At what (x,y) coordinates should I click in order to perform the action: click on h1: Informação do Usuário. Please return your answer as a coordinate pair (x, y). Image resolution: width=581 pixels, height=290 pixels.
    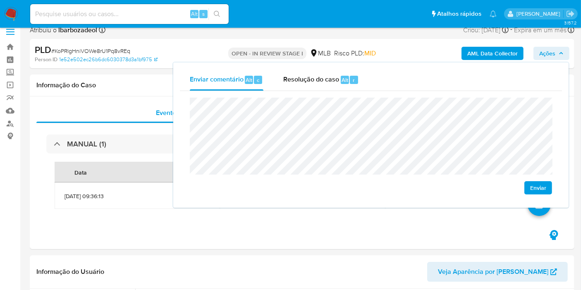
    Looking at the image, I should click on (70, 272).